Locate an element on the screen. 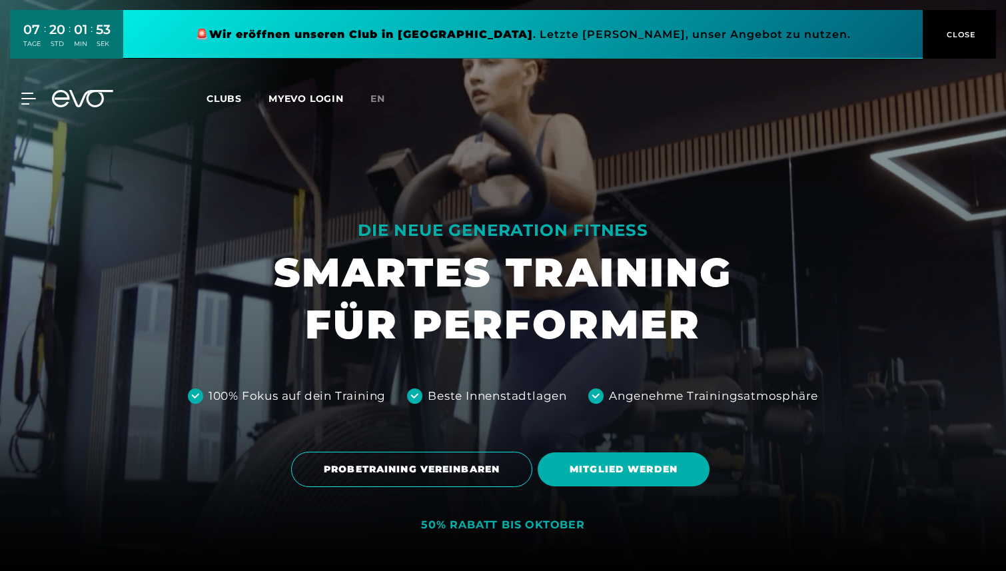 This screenshot has height=571, width=1006. a: MITGLIED WERDEN is located at coordinates (626, 469).